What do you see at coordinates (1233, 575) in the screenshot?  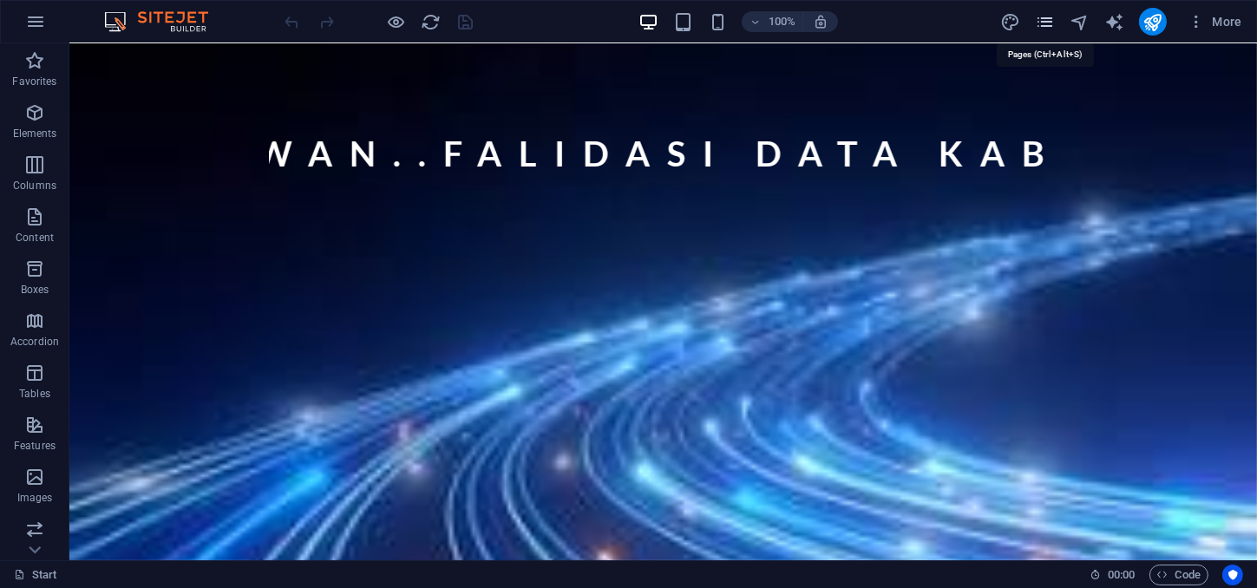 I see `button: Usercentrics` at bounding box center [1233, 575].